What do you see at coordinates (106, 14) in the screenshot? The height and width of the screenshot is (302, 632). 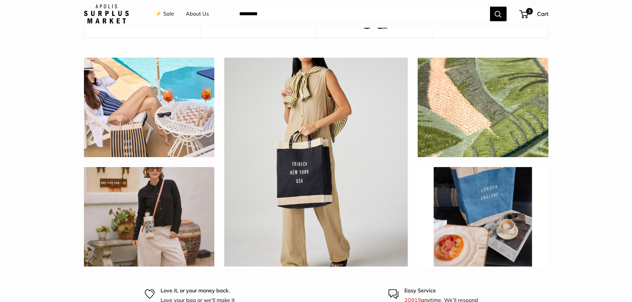 I see `img: Apolis: Surplus Market` at bounding box center [106, 14].